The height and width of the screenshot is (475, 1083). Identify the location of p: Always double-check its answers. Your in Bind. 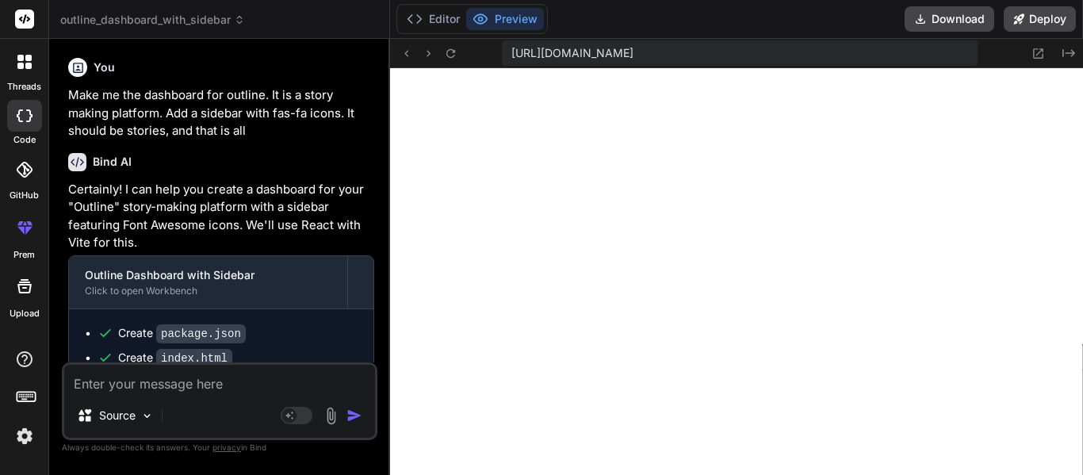
(220, 447).